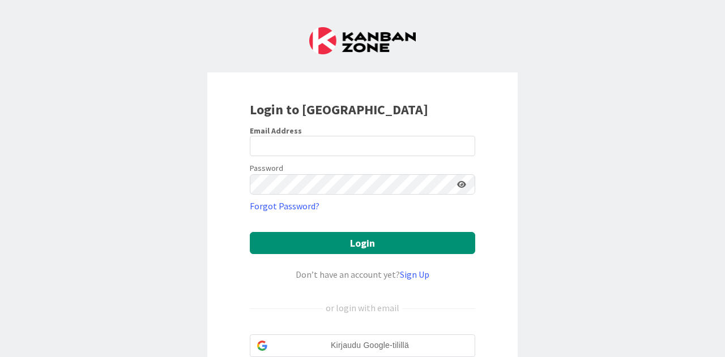 The width and height of the screenshot is (725, 357). Describe the element at coordinates (362, 308) in the screenshot. I see `div: or login with email` at that location.